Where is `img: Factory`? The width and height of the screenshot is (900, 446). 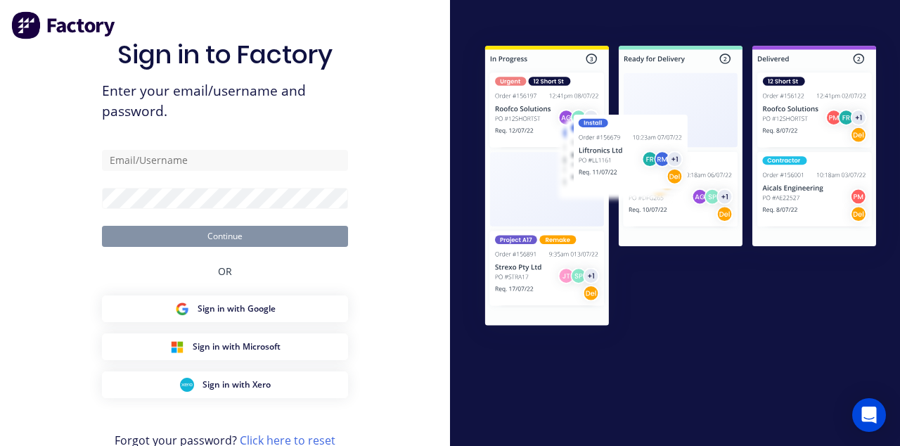
img: Factory is located at coordinates (64, 25).